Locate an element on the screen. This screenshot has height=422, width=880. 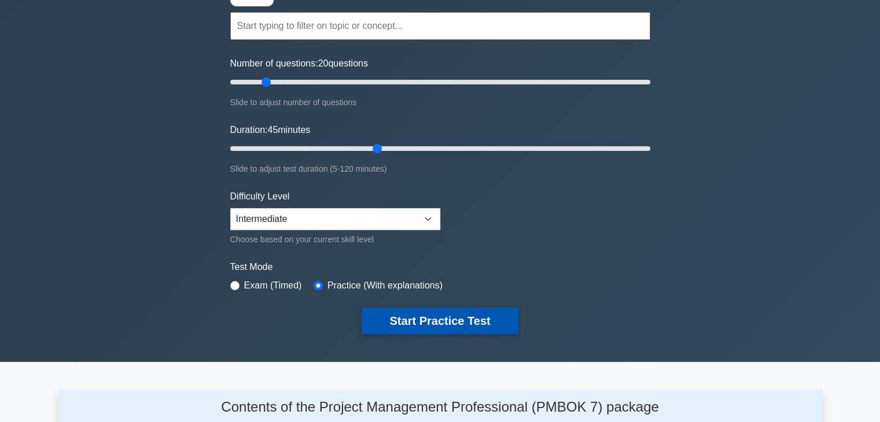
label: Practice (With explanations) is located at coordinates (385, 286).